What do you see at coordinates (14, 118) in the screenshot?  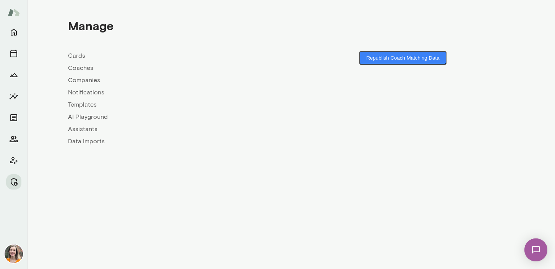 I see `button: Documents` at bounding box center [14, 118].